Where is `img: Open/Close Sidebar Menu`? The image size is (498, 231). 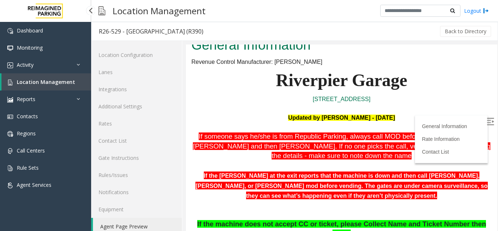 img: Open/Close Sidebar Menu is located at coordinates (304, 77).